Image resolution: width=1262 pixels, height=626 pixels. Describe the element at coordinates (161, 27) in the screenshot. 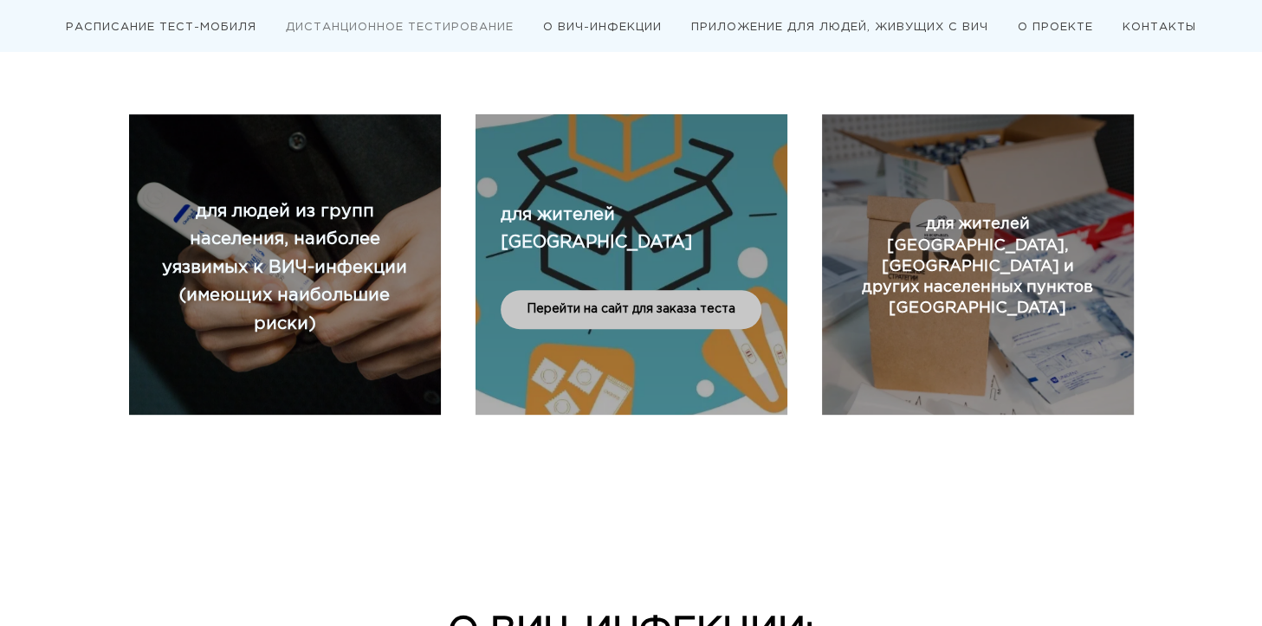

I see `a: РАСПИСАНИЕ ТЕСТ-МОБИЛЯ` at that location.